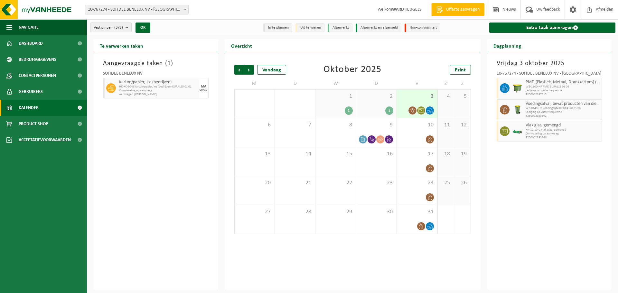 This screenshot has width=618, height=293. What do you see at coordinates (29, 108) in the screenshot?
I see `span: Kalender` at bounding box center [29, 108].